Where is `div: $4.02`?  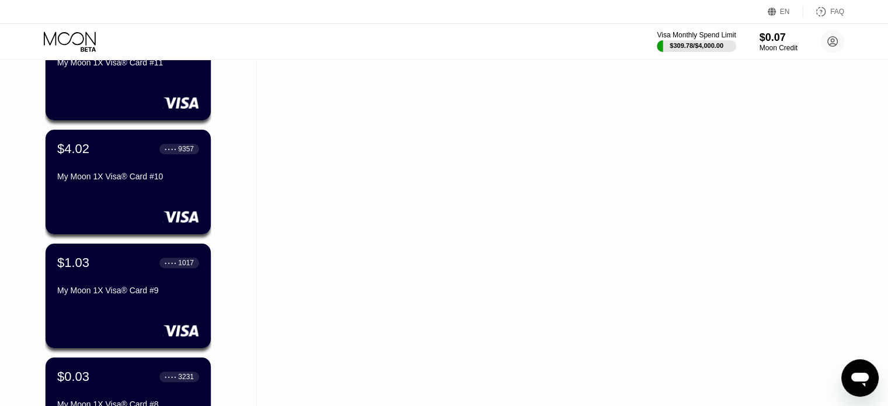 div: $4.02 is located at coordinates (73, 149).